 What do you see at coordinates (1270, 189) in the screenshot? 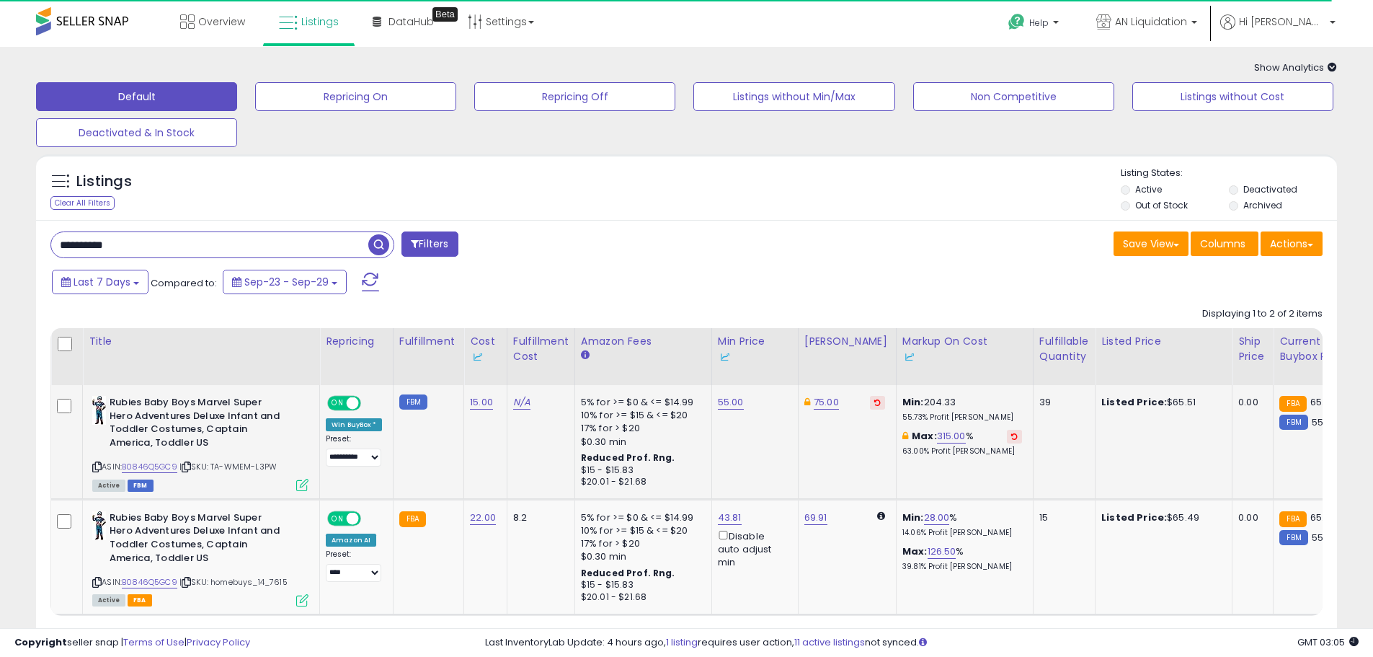
I see `label: Deactivated` at bounding box center [1270, 189].